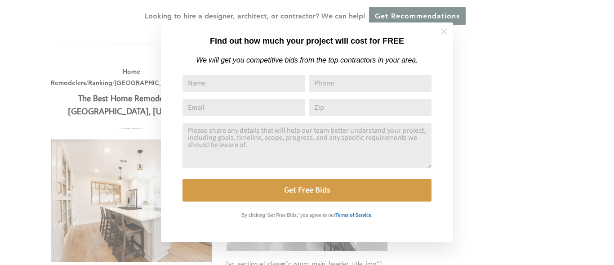  I want to click on button: Close, so click(444, 31).